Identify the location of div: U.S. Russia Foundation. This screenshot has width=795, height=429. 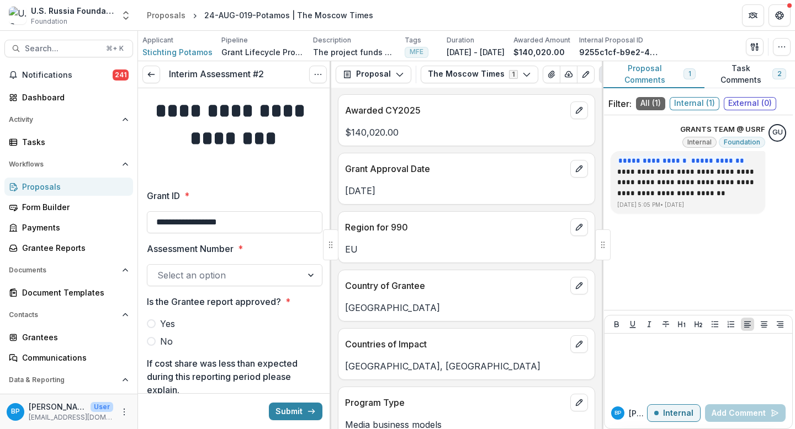
(72, 10).